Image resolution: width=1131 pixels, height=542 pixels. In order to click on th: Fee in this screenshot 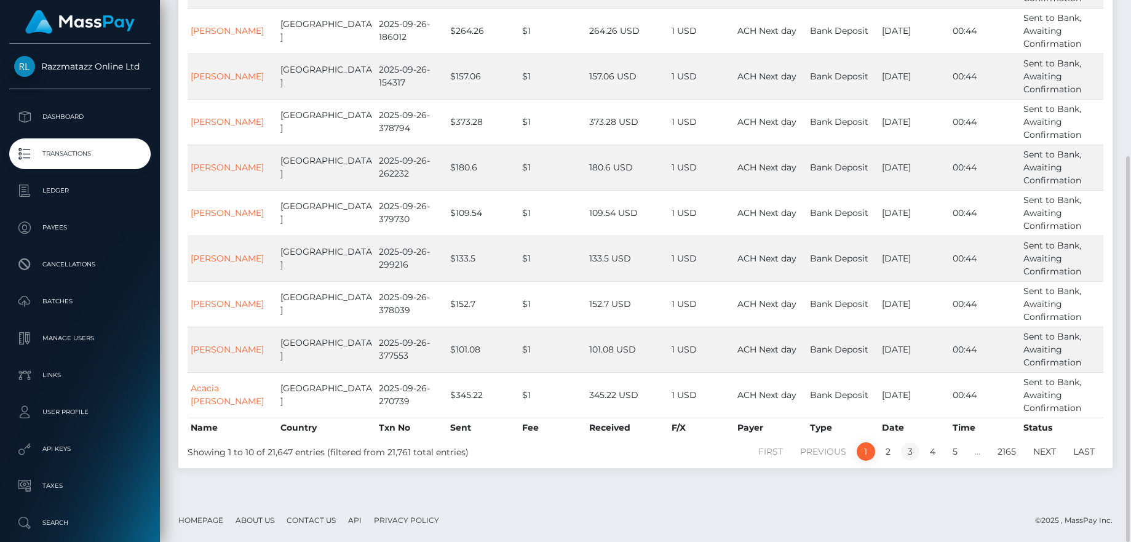, I will do `click(552, 427)`.